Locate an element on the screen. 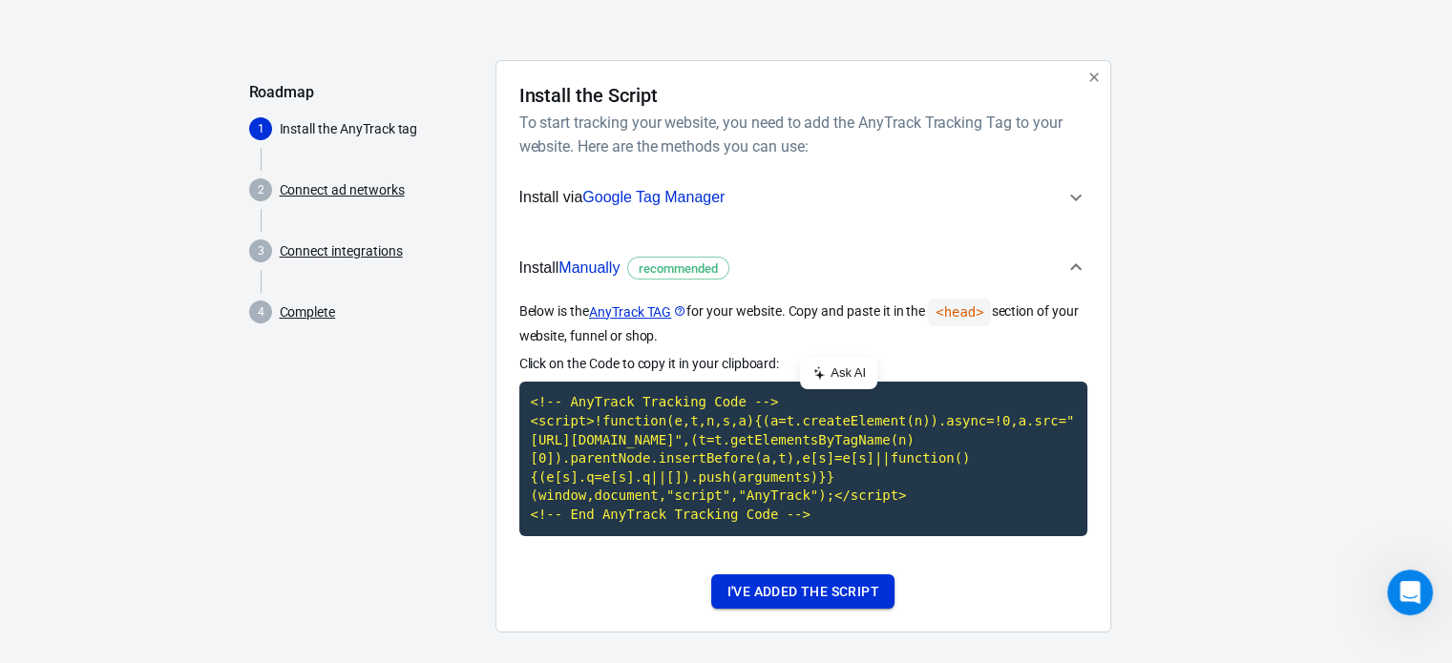 This screenshot has width=1452, height=663. a: Connect ad networks is located at coordinates (342, 190).